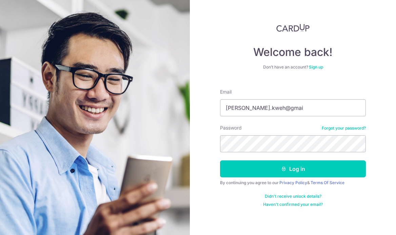  What do you see at coordinates (293, 169) in the screenshot?
I see `button: Log in` at bounding box center [293, 169].